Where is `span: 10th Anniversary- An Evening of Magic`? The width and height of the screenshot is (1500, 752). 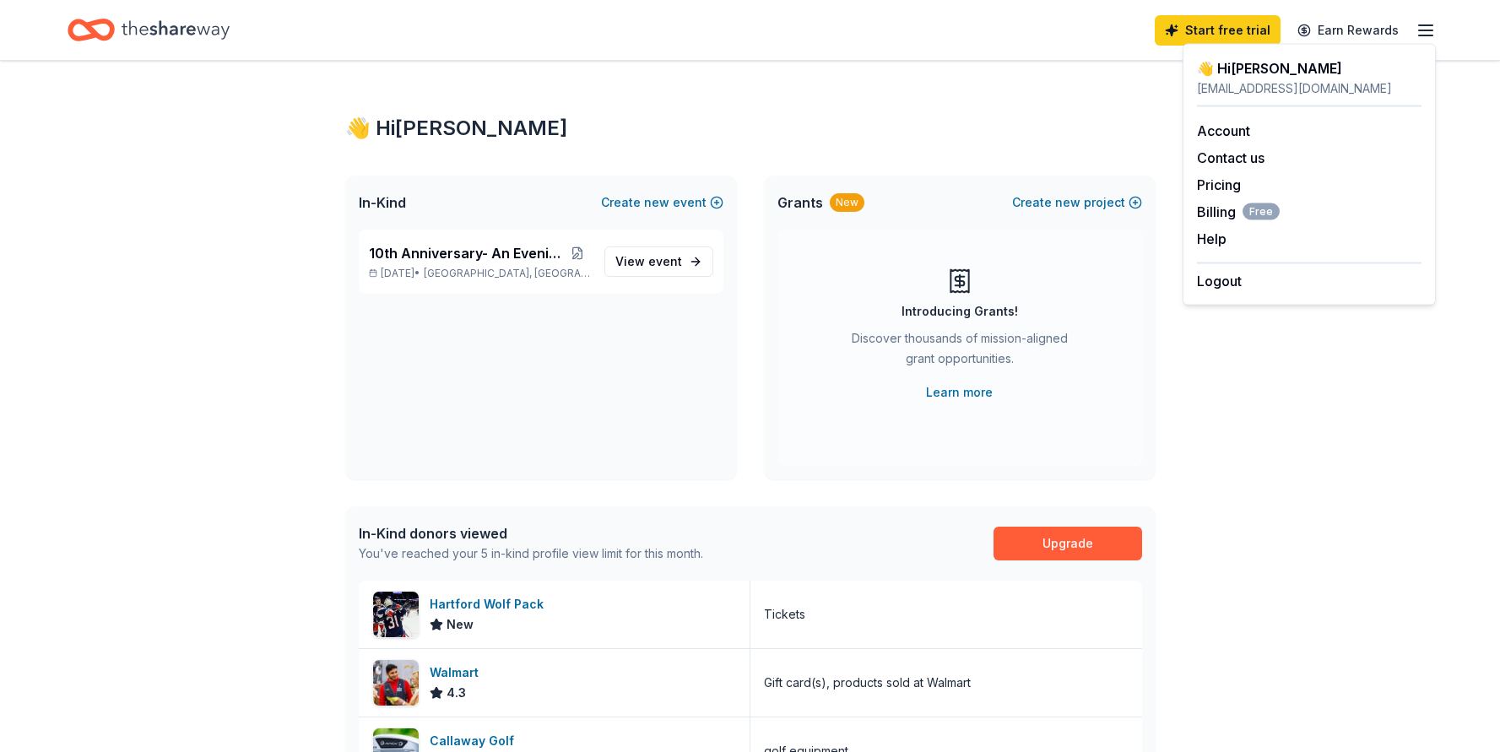 span: 10th Anniversary- An Evening of Magic is located at coordinates (467, 253).